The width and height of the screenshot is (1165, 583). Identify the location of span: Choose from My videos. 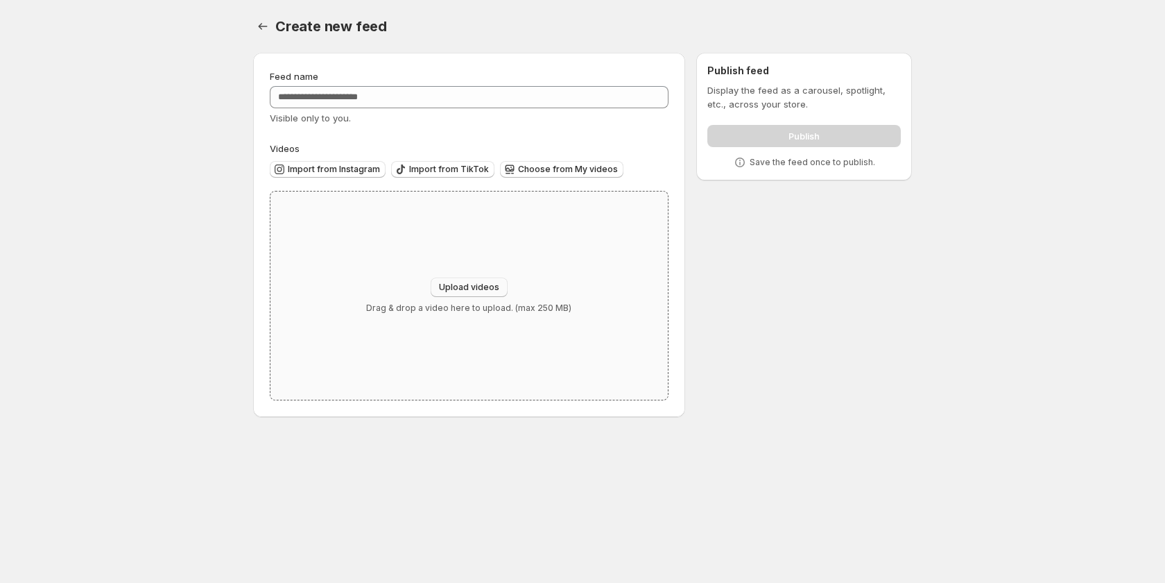
(568, 169).